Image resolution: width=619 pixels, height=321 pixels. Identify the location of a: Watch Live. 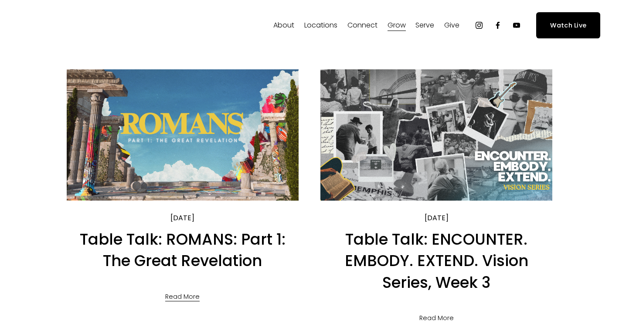
(568, 25).